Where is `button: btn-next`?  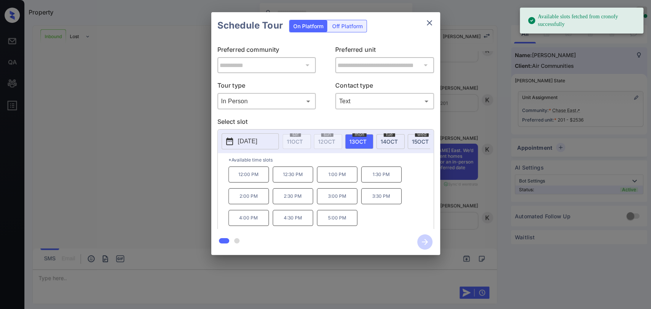
button: btn-next is located at coordinates (425, 242).